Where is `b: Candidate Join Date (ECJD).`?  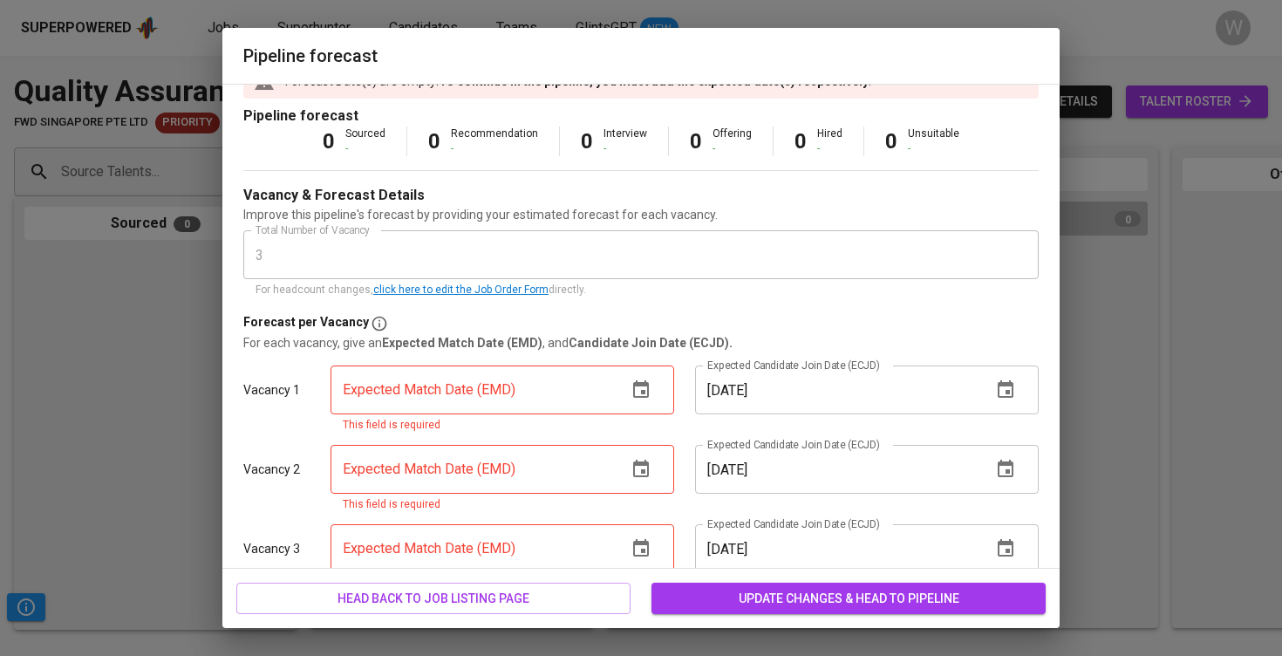
b: Candidate Join Date (ECJD). is located at coordinates (650, 343).